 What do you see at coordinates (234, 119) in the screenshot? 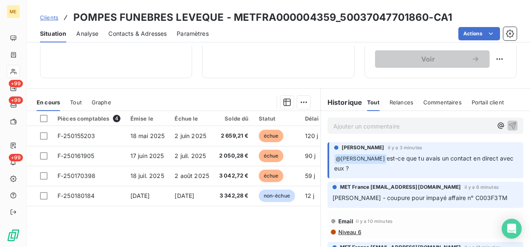
I see `div: Solde dû` at bounding box center [234, 119].